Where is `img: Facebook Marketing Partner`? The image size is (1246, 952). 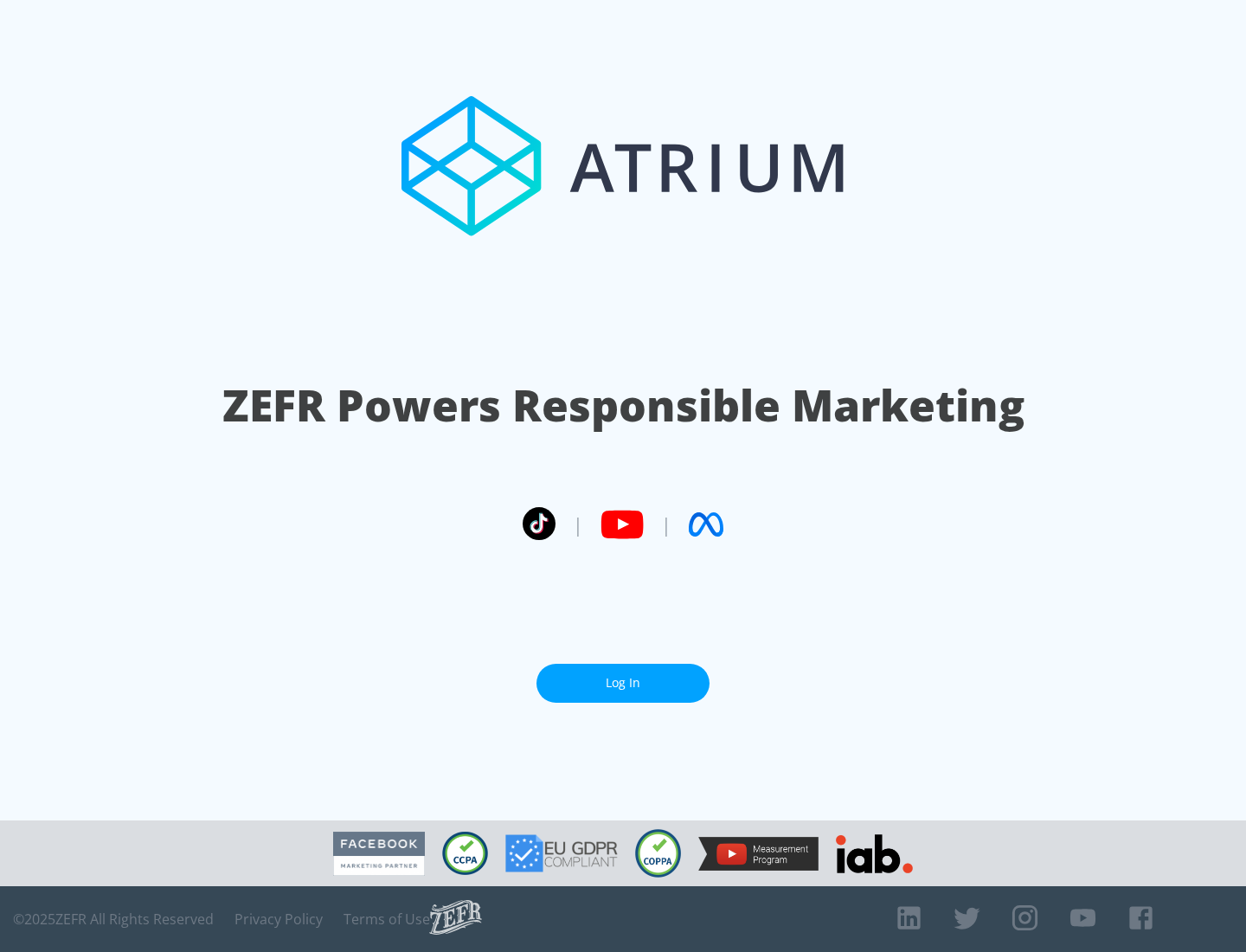
img: Facebook Marketing Partner is located at coordinates (380, 853).